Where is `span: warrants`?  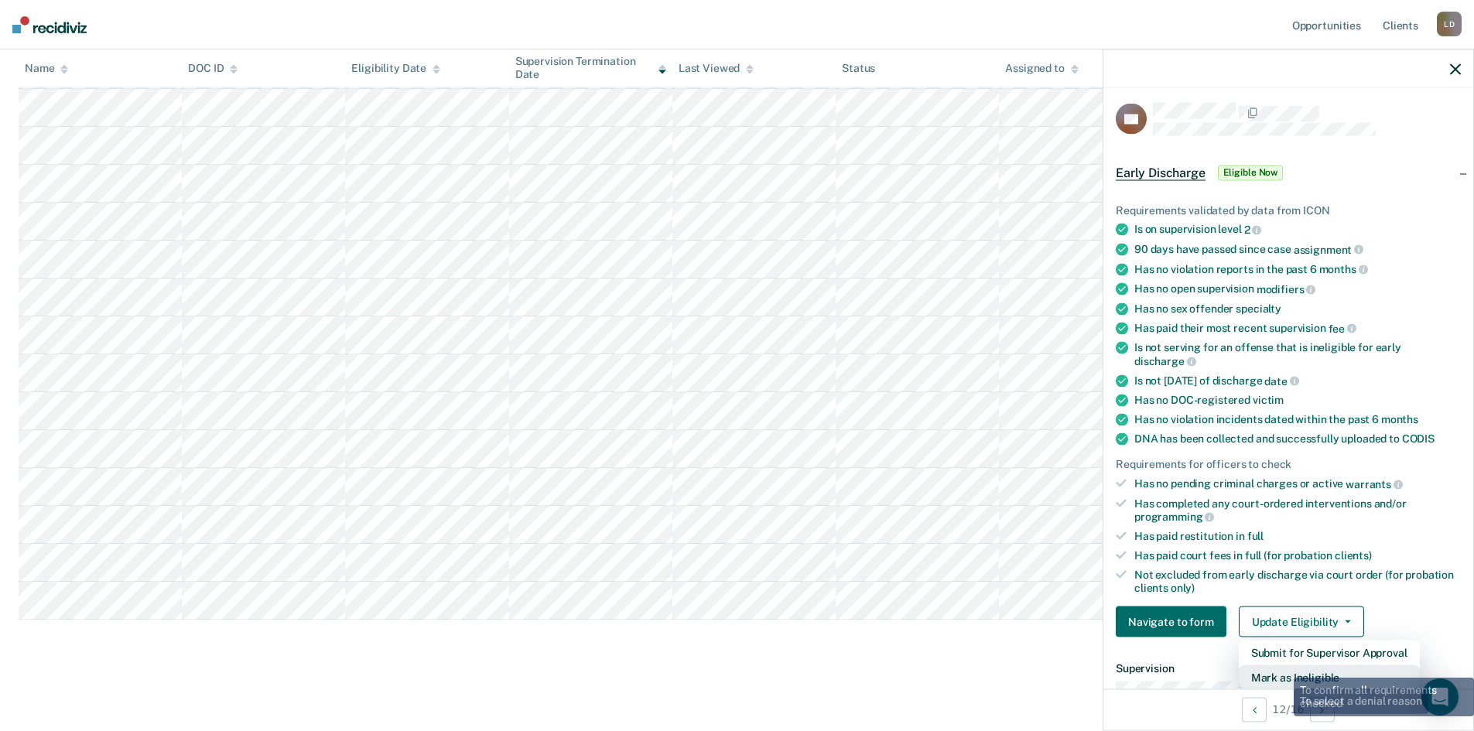
span: warrants is located at coordinates (1374, 484).